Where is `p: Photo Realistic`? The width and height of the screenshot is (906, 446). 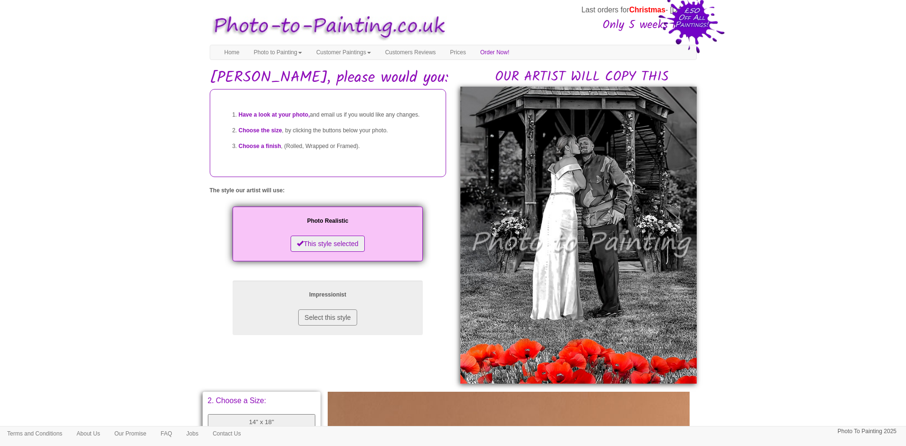
p: Photo Realistic is located at coordinates (328, 221).